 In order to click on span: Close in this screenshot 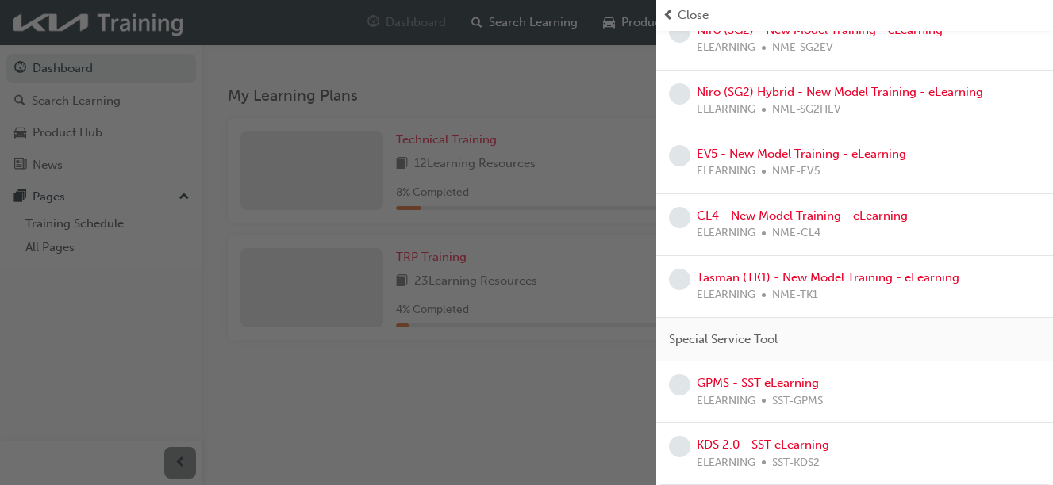, I will do `click(693, 15)`.